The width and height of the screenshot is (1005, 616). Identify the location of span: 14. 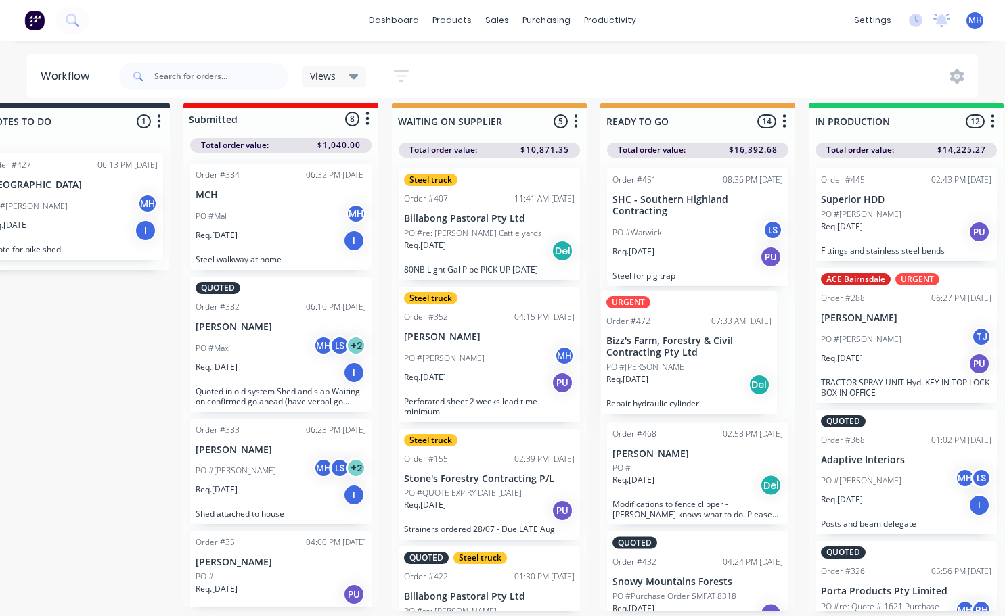
(767, 121).